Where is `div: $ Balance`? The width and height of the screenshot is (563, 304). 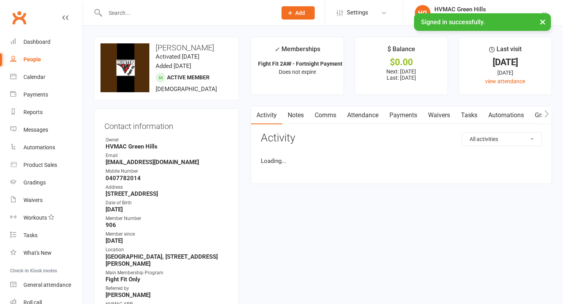
div: $ Balance is located at coordinates (401, 51).